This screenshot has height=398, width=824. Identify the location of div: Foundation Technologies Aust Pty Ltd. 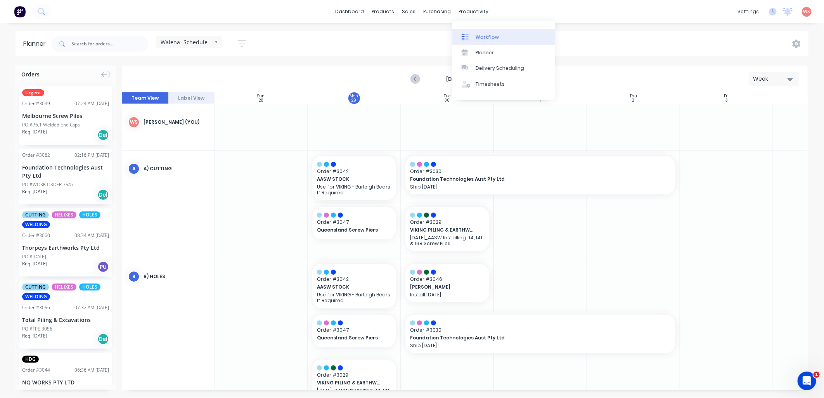
(66, 172).